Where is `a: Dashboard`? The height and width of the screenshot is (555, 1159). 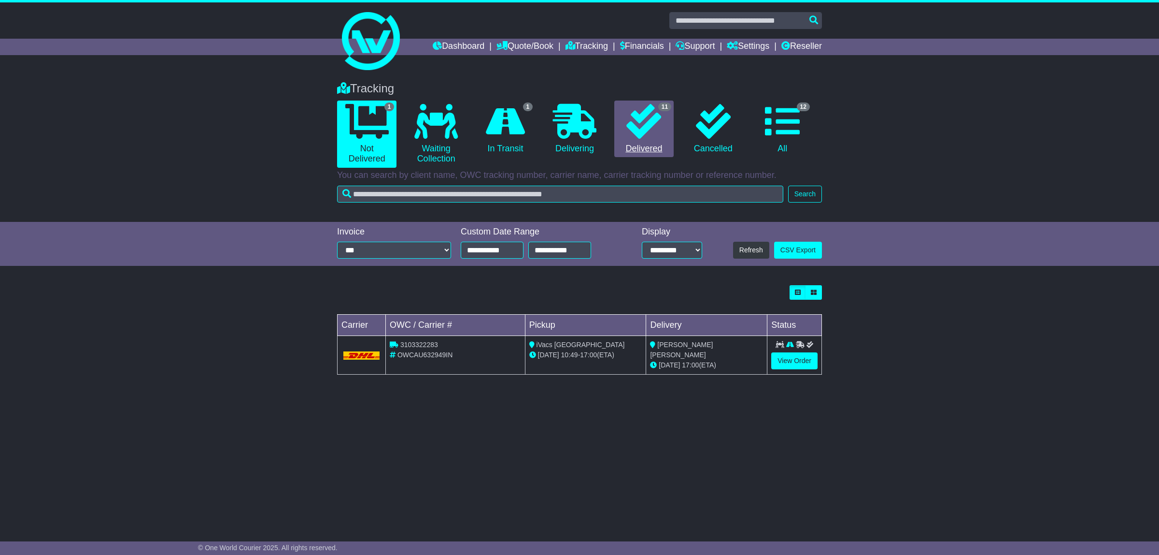 a: Dashboard is located at coordinates (458, 47).